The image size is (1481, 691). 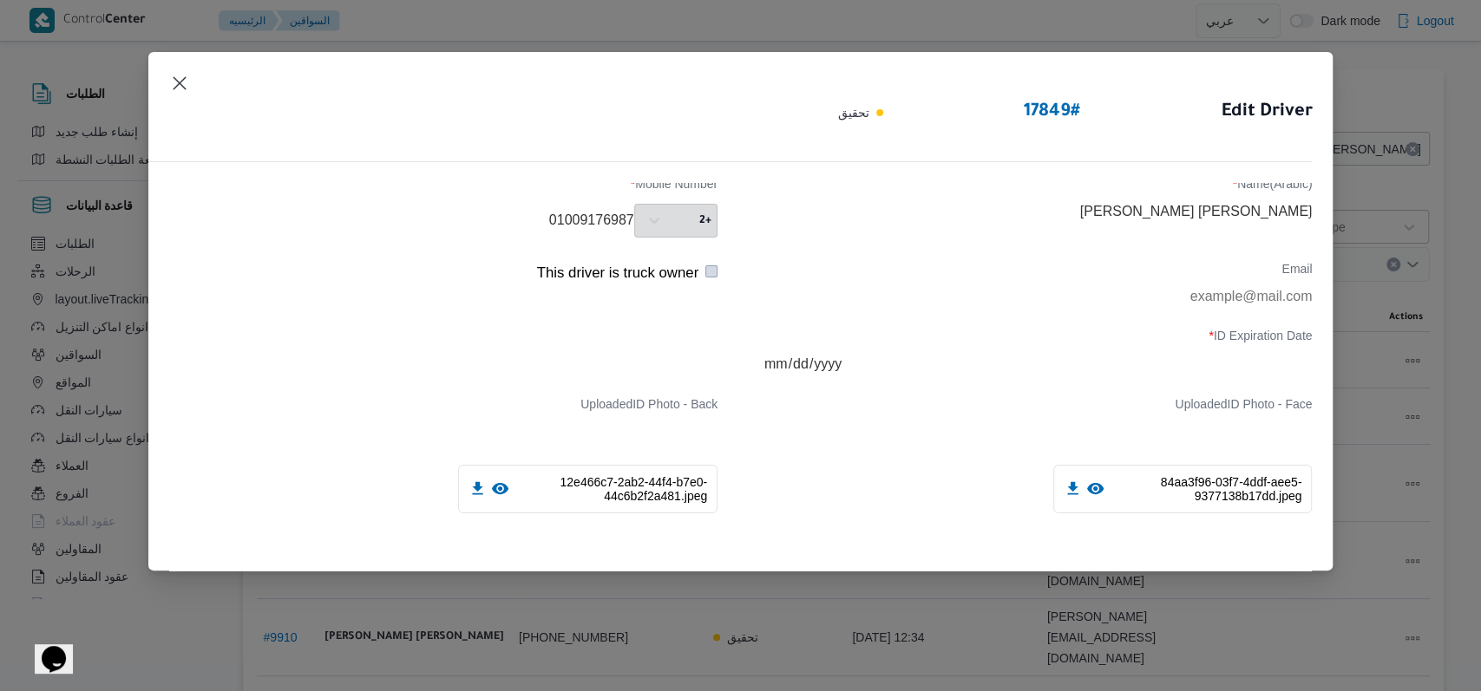 What do you see at coordinates (587, 489) in the screenshot?
I see `div: 12e466c7-2ab2-44f4-b7e0-44c6b2f2a481.jpeg` at bounding box center [587, 489].